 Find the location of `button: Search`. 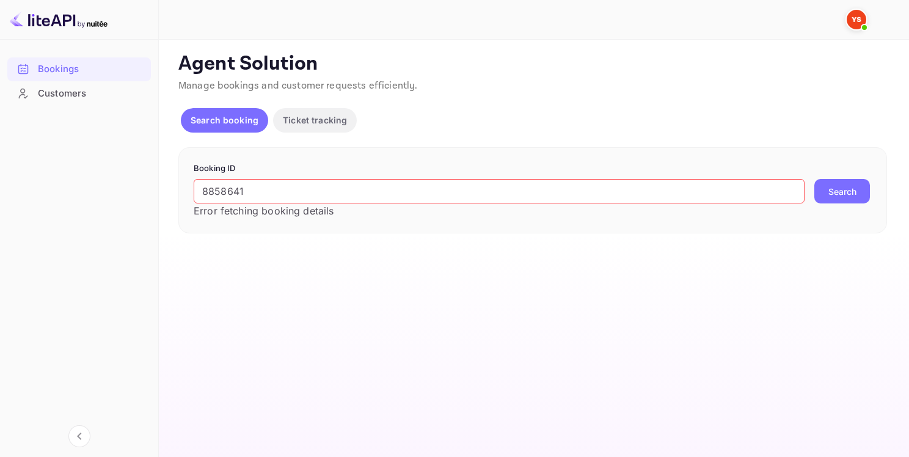

button: Search is located at coordinates (841, 191).